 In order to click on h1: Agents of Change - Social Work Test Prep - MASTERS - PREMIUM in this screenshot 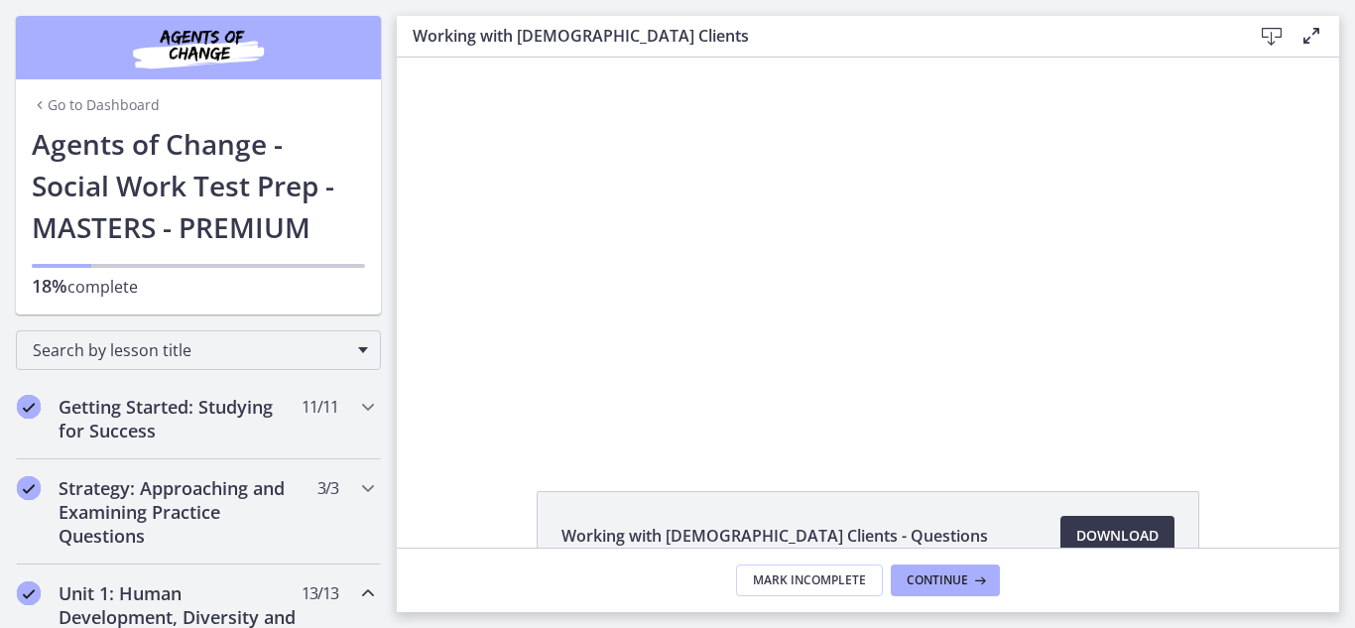, I will do `click(198, 185)`.